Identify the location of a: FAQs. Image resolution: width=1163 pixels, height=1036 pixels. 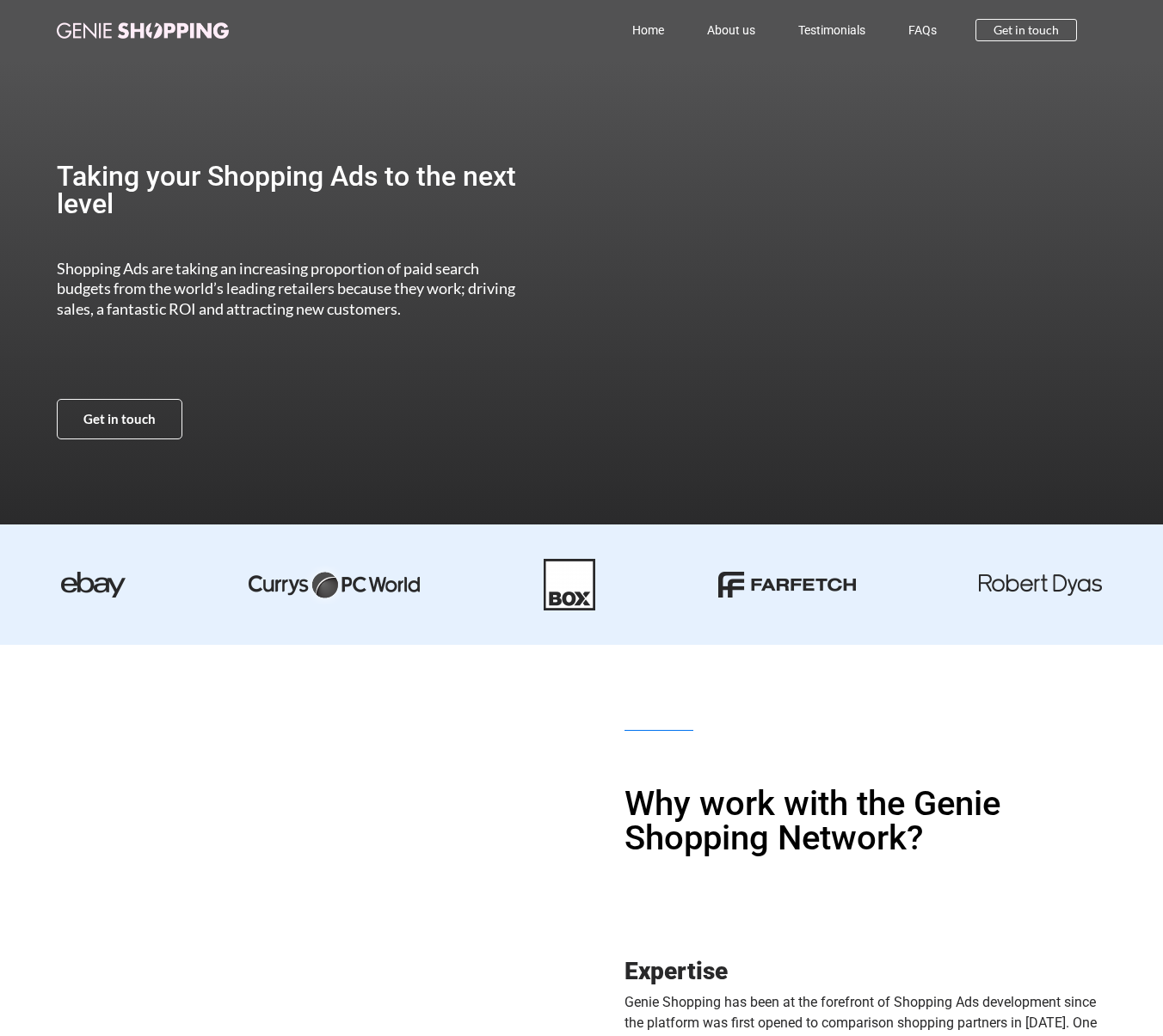
(921, 30).